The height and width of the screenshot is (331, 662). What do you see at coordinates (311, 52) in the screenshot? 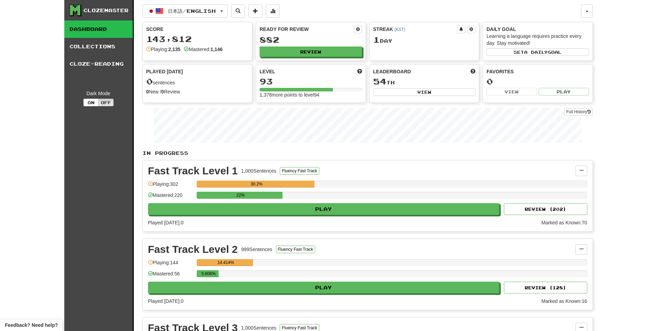
I see `button: Review` at bounding box center [311, 52].